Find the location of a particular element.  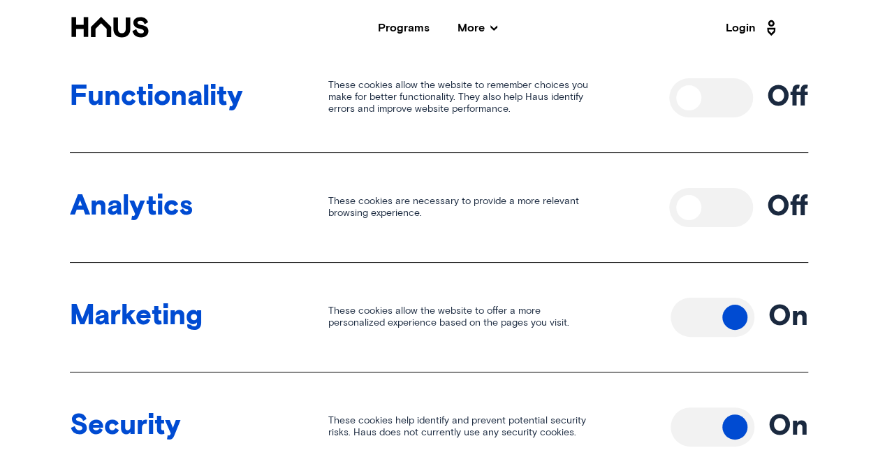

span: Analytics is located at coordinates (199, 207).